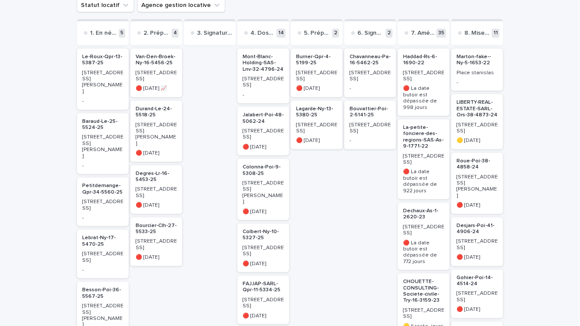  What do you see at coordinates (122, 33) in the screenshot?
I see `p: 5` at bounding box center [122, 33].